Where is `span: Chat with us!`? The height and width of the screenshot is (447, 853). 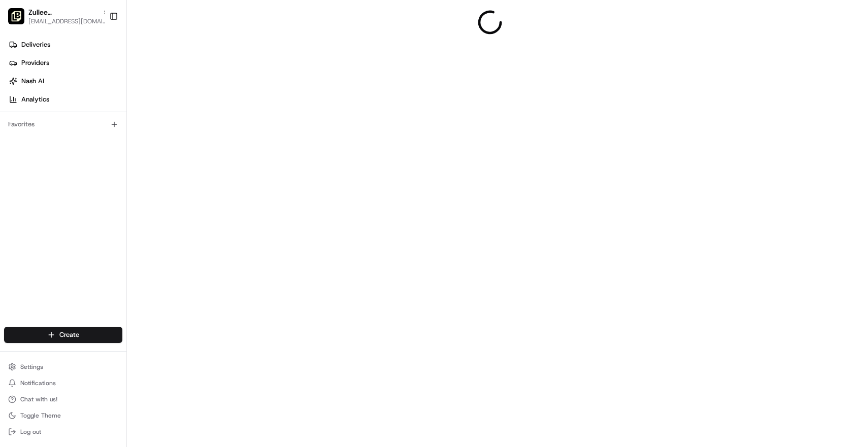
span: Chat with us! is located at coordinates (39, 400).